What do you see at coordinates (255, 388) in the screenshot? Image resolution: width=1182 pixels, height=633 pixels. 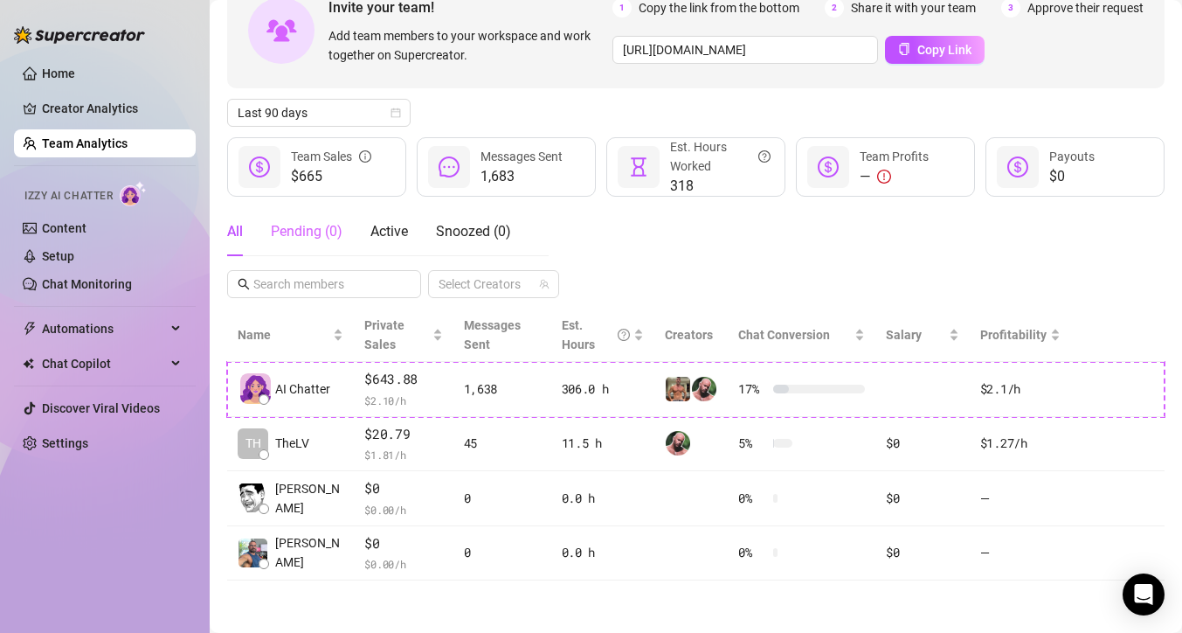 I see `img: izzy-ai-chatter-avatar-DDCN_rTZ.svg` at bounding box center [255, 388].